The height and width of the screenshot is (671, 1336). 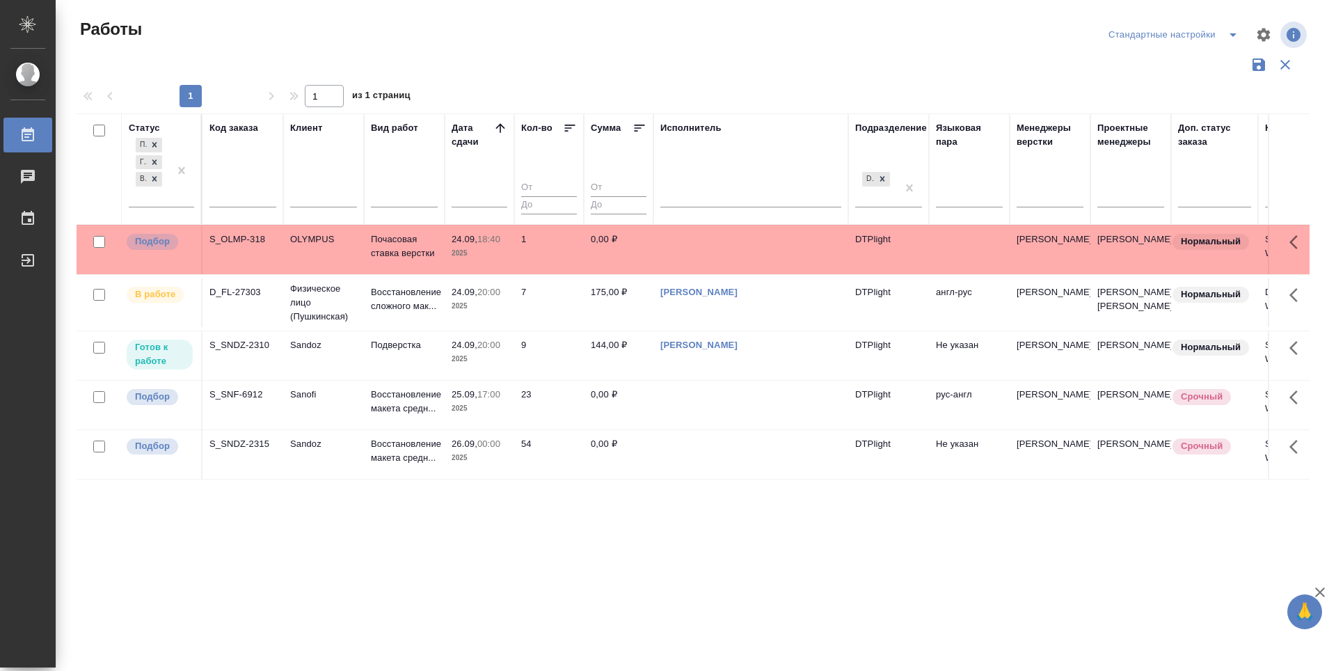 I want to click on span: Работы, so click(x=109, y=29).